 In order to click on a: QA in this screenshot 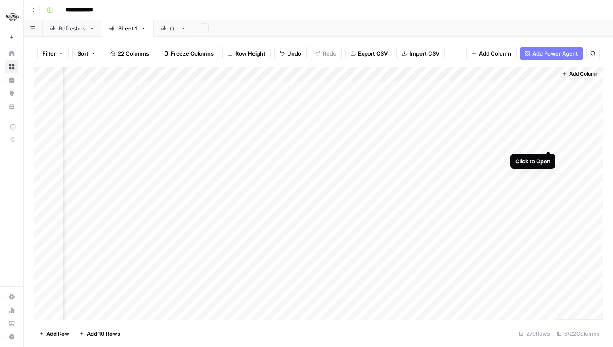, I will do `click(174, 28)`.